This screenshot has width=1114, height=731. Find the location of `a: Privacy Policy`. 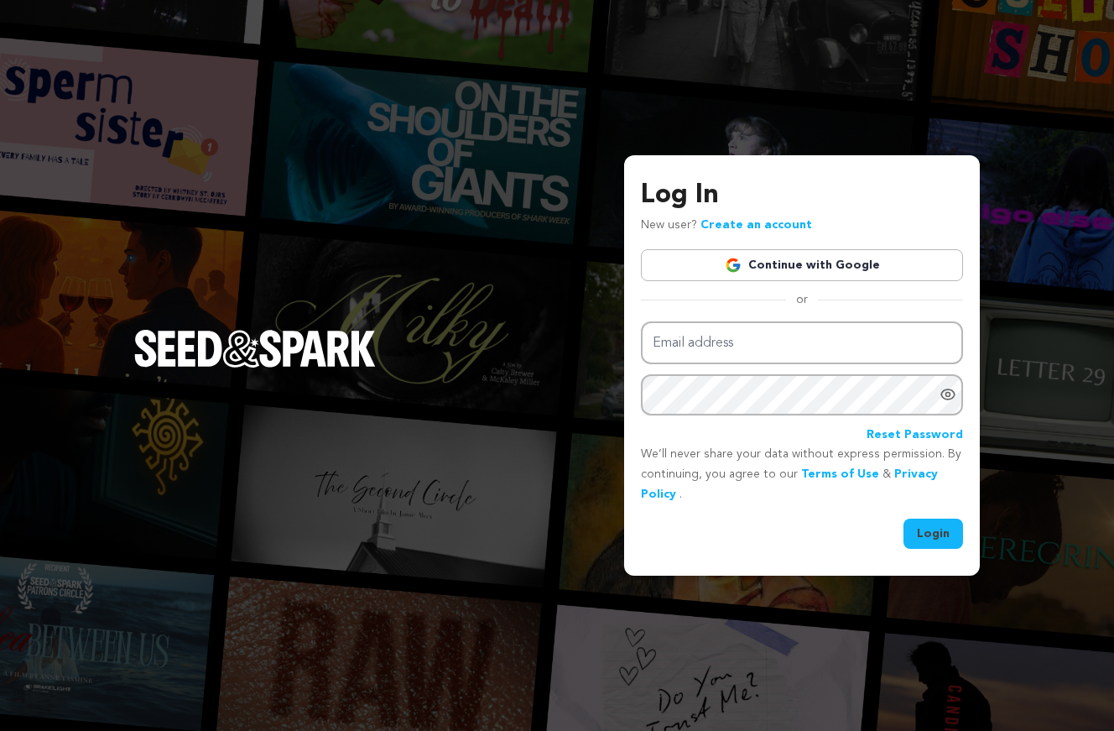

a: Privacy Policy is located at coordinates (789, 484).